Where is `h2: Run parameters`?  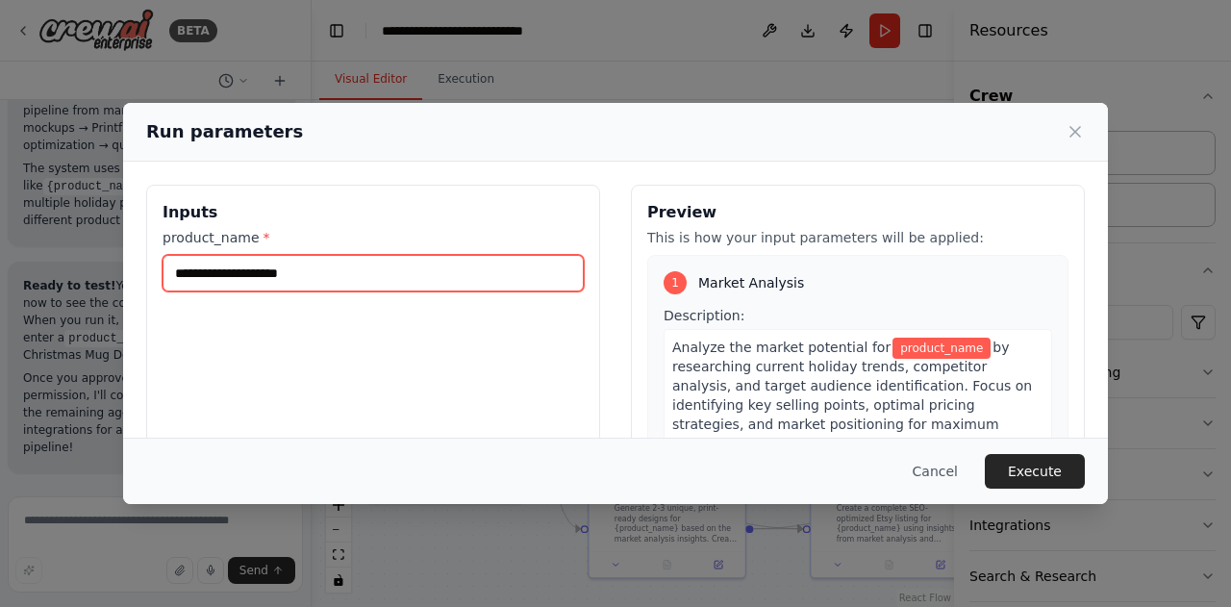 h2: Run parameters is located at coordinates (224, 132).